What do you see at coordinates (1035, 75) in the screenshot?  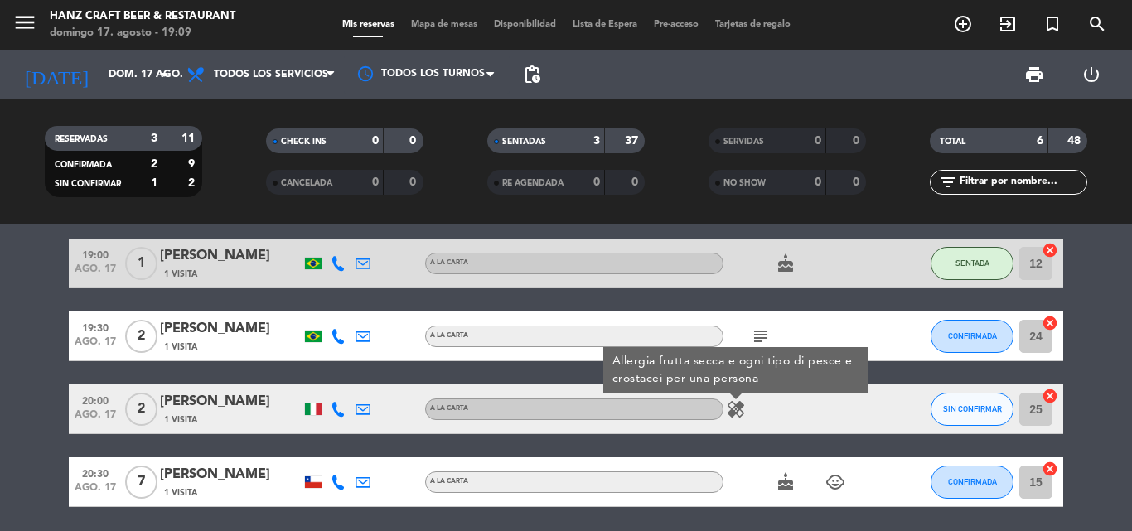 I see `span: print` at bounding box center [1035, 75].